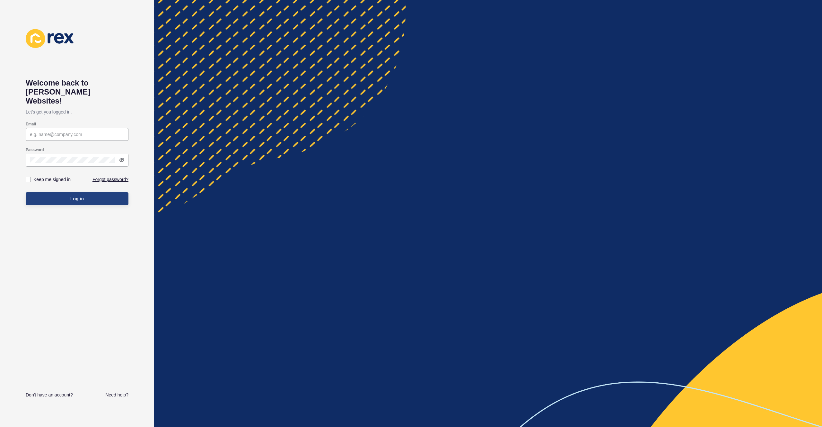 The width and height of the screenshot is (822, 427). I want to click on label: Keep me signed in, so click(52, 179).